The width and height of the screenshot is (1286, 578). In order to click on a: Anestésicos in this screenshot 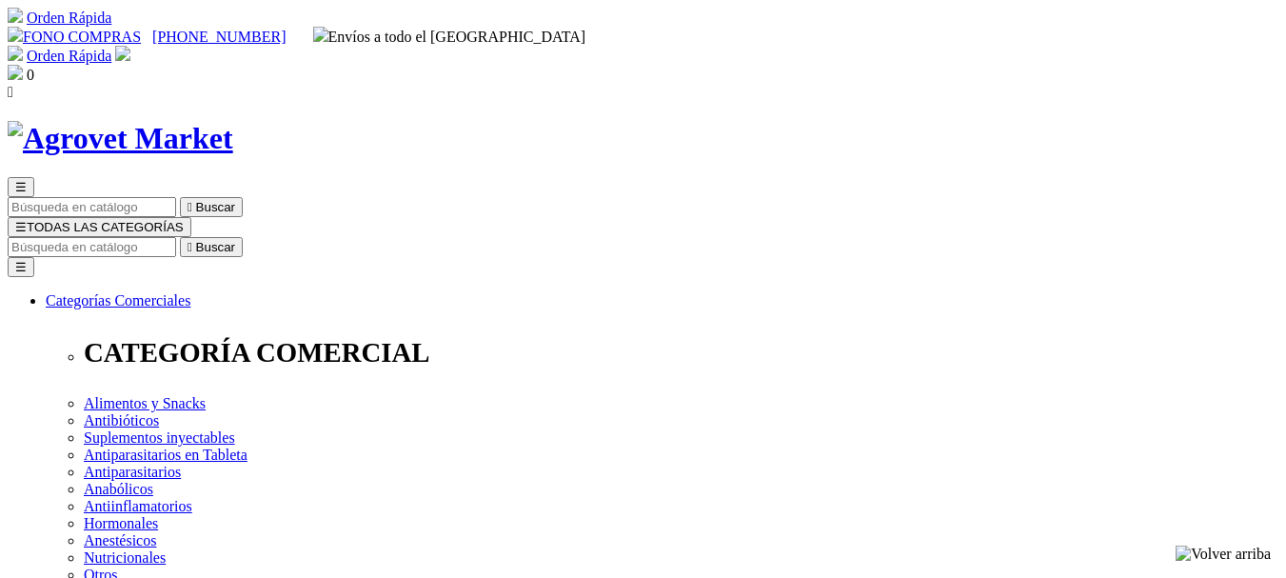, I will do `click(120, 540)`.